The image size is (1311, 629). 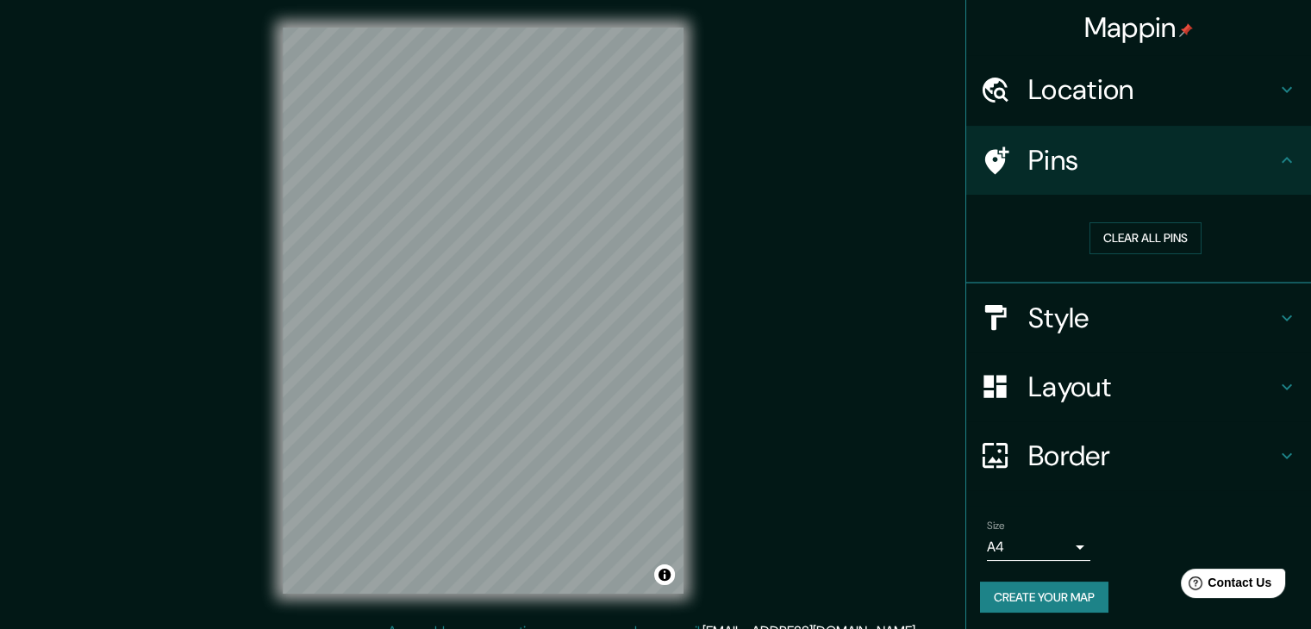 What do you see at coordinates (1139, 456) in the screenshot?
I see `div: Border` at bounding box center [1139, 456].